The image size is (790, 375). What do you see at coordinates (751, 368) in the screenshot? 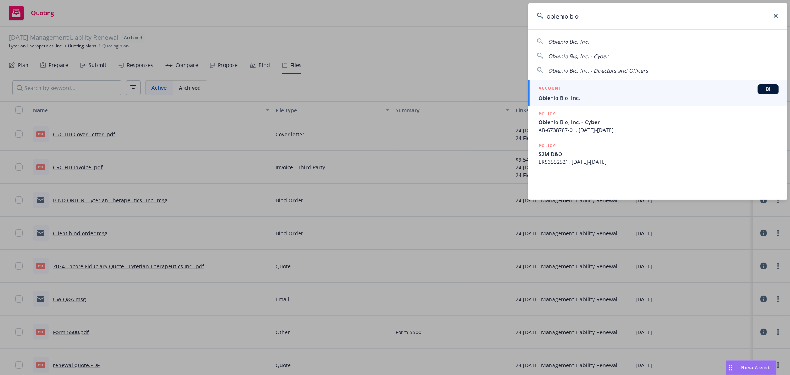
I see `button: Nova Assist` at bounding box center [751, 368].